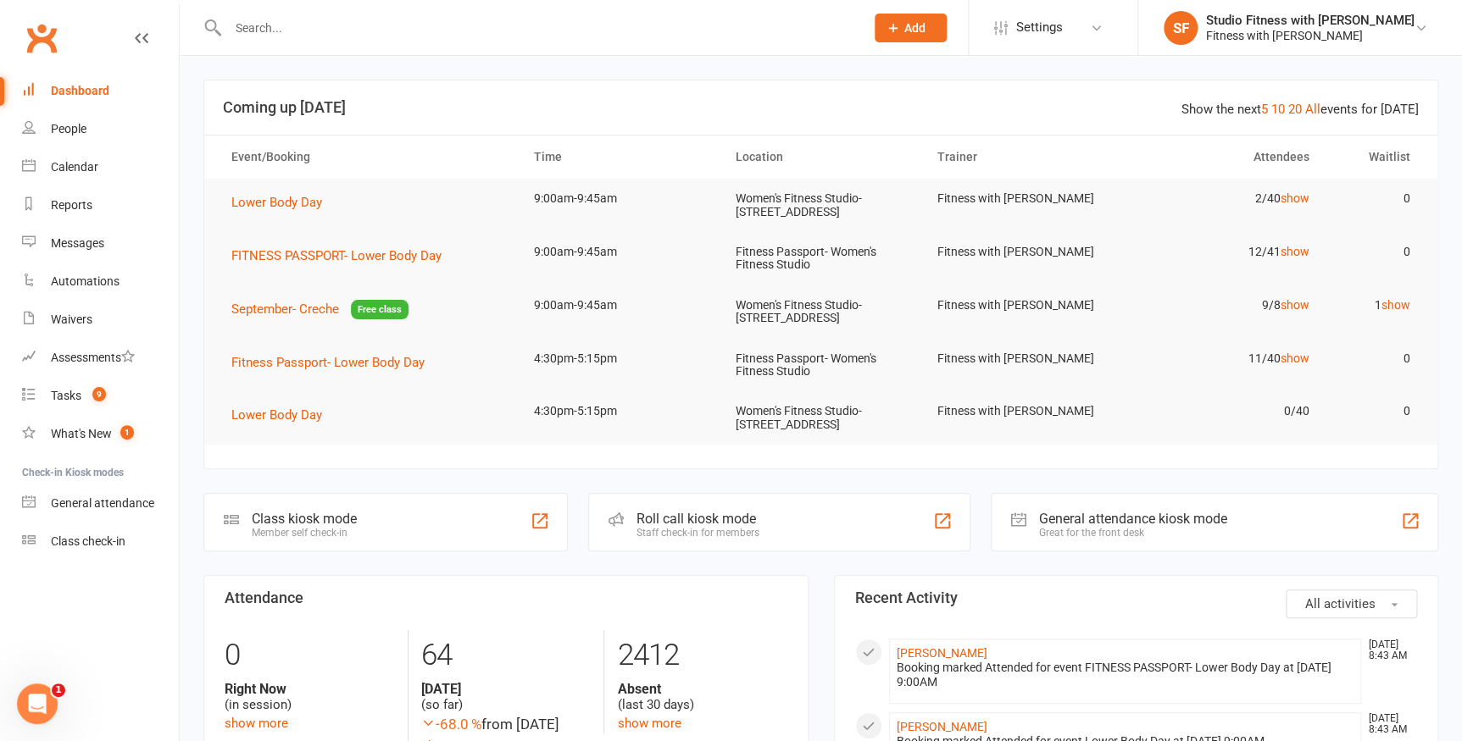 The height and width of the screenshot is (741, 1462). What do you see at coordinates (100, 91) in the screenshot?
I see `a: Dashboard` at bounding box center [100, 91].